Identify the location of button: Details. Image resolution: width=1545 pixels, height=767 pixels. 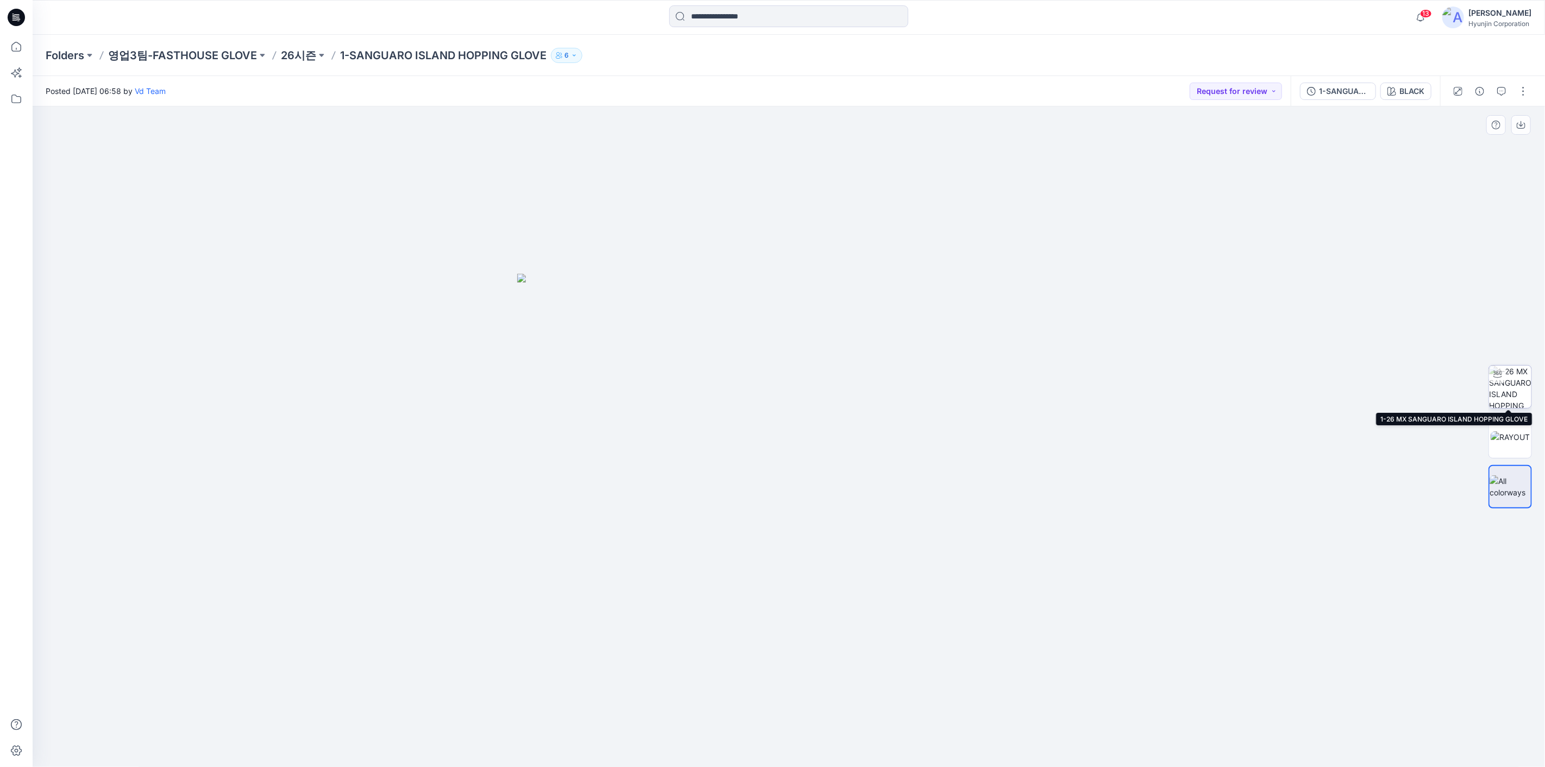
(1480, 91).